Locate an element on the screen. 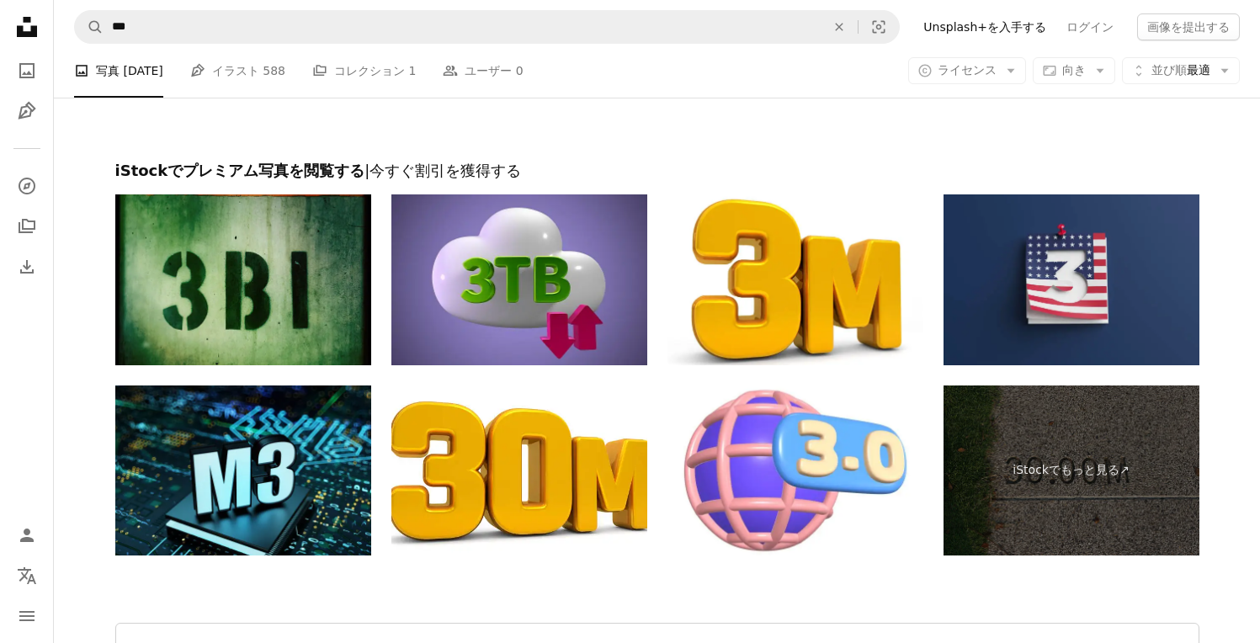 This screenshot has height=643, width=1260. span: 向き is located at coordinates (1074, 70).